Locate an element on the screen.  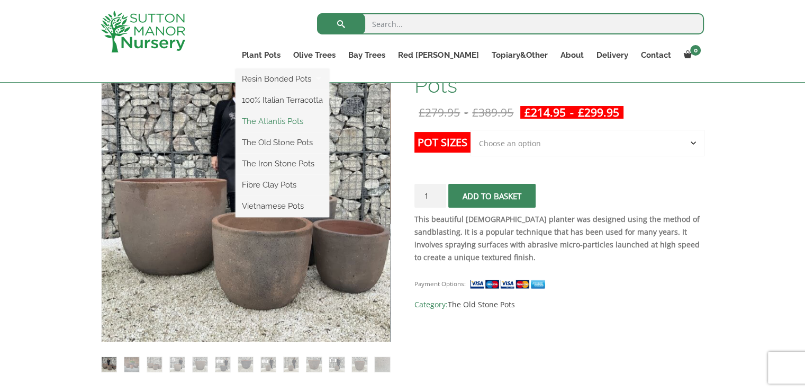
bdi: 214.95 is located at coordinates (545, 112).